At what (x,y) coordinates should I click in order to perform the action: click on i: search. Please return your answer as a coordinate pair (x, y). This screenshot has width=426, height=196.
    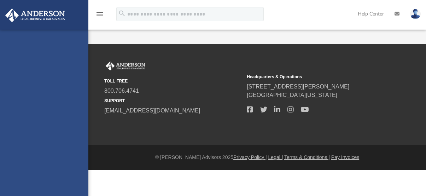
    Looking at the image, I should click on (122, 13).